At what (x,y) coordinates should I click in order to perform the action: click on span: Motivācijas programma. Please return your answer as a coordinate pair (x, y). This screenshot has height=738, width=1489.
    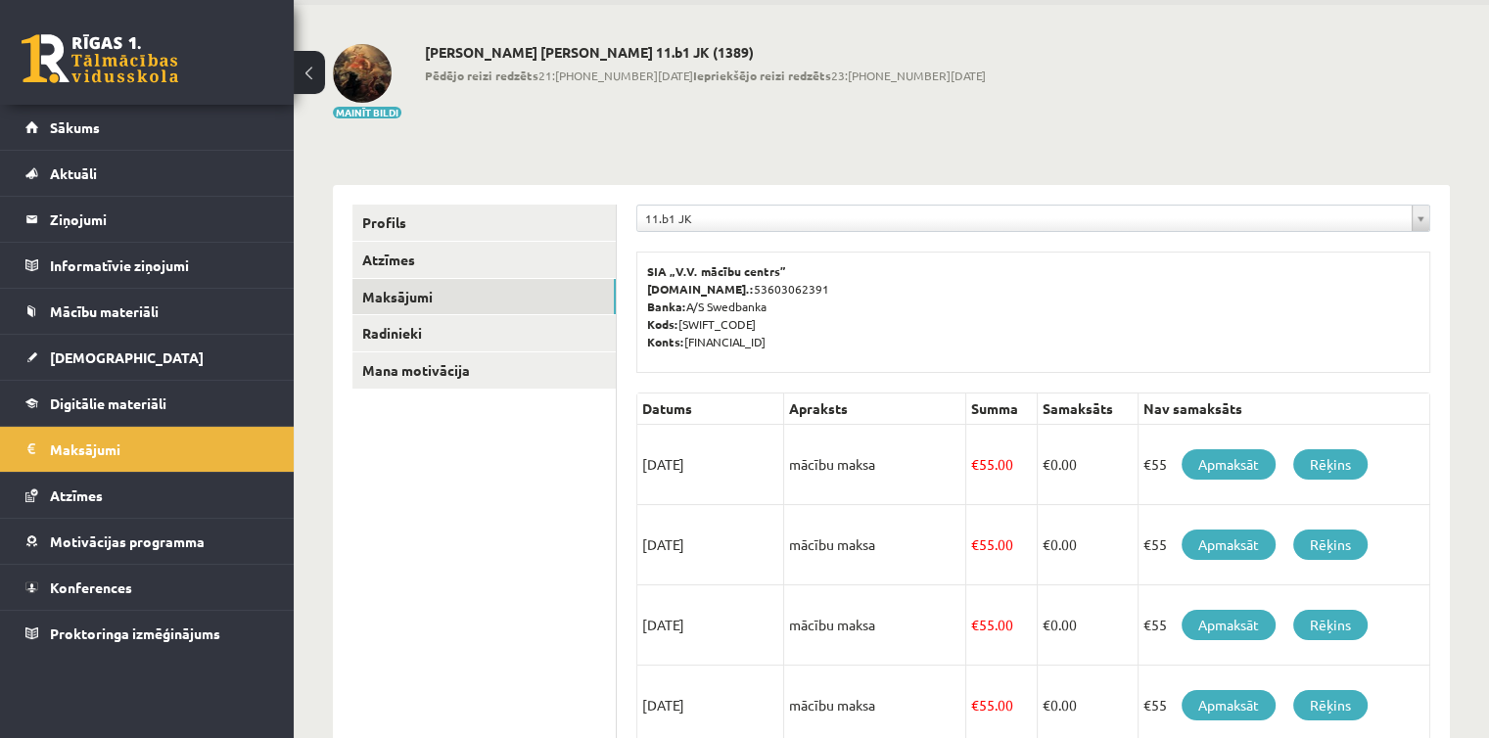
    Looking at the image, I should click on (127, 541).